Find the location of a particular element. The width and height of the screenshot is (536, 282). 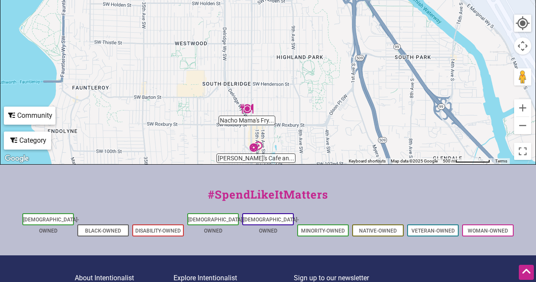

button: Zoom in is located at coordinates (523, 108).